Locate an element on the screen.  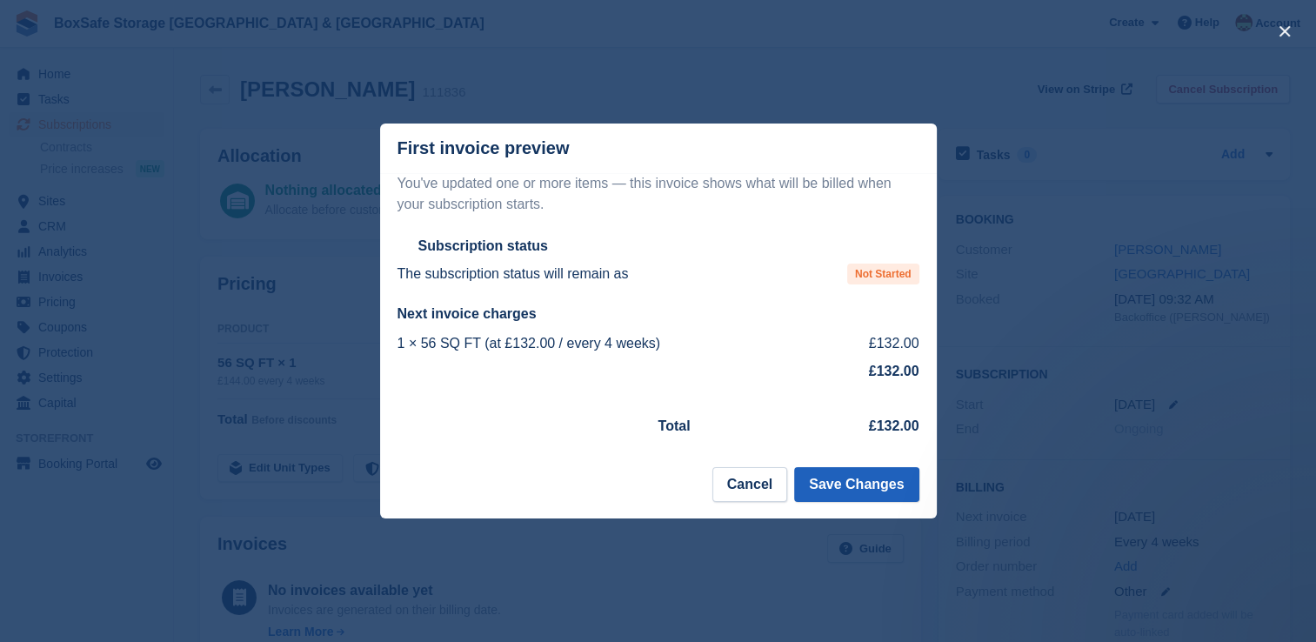
span: Not Started is located at coordinates (883, 274).